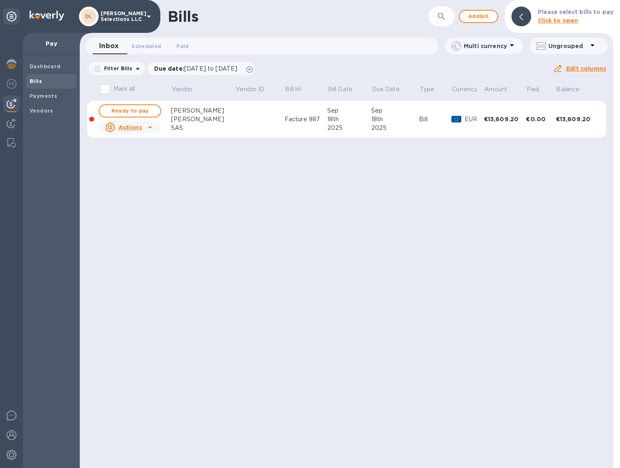 Image resolution: width=620 pixels, height=468 pixels. What do you see at coordinates (485, 46) in the screenshot?
I see `p: Multi currency` at bounding box center [485, 46].